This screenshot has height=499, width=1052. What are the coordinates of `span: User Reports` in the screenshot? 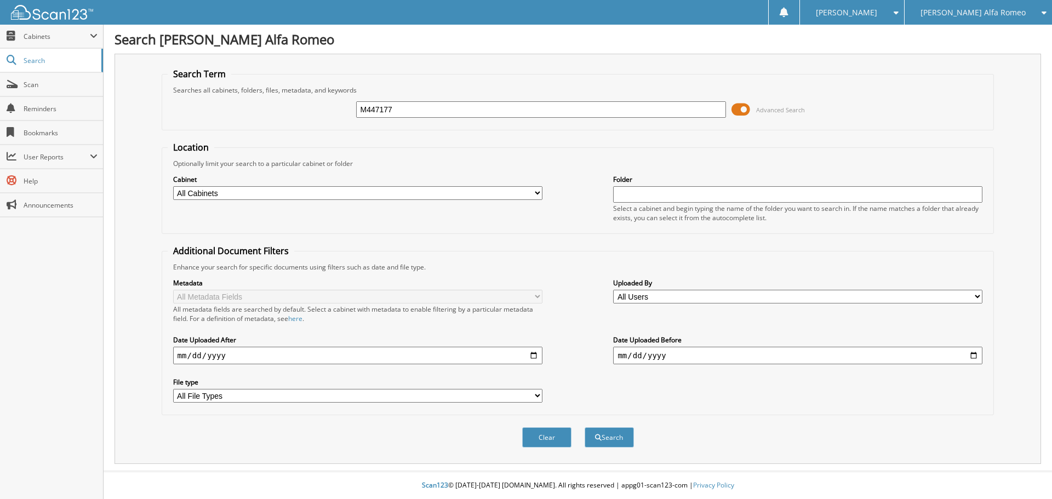 It's located at (56, 157).